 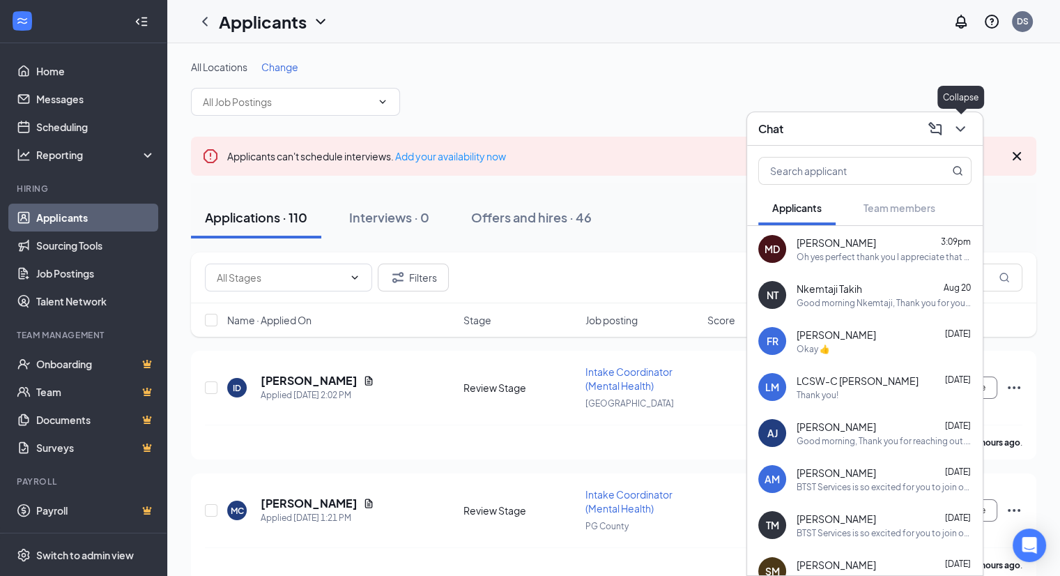 What do you see at coordinates (997, 565) in the screenshot?
I see `b: 3 hours ago` at bounding box center [997, 565].